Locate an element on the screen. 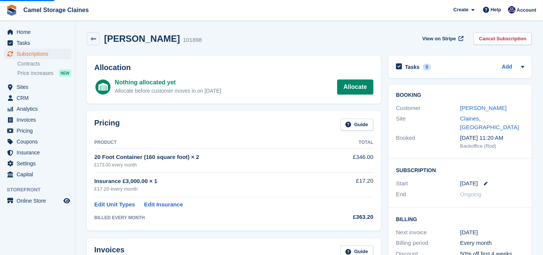  a: Allocate is located at coordinates (355, 87).